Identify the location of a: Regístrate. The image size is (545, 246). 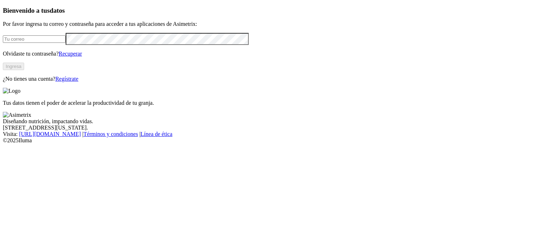
(67, 79).